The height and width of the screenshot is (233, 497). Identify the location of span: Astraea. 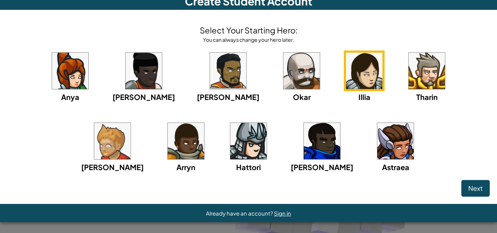
(395, 167).